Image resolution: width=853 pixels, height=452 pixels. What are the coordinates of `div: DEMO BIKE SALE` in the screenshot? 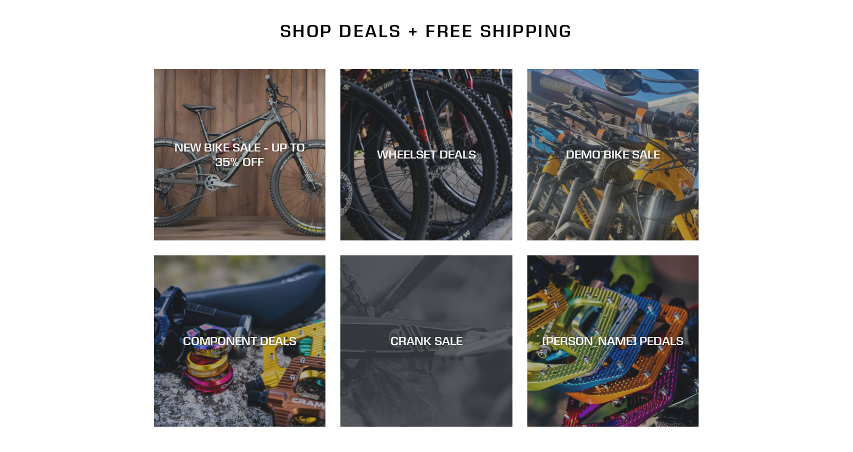 It's located at (613, 155).